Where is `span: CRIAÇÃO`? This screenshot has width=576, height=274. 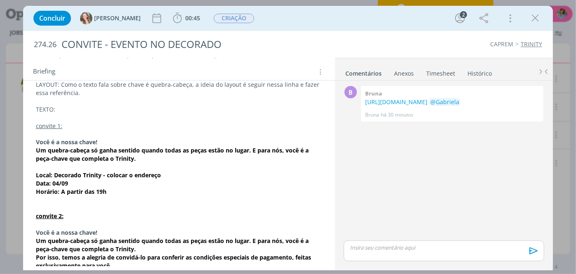 span: CRIAÇÃO is located at coordinates (234, 18).